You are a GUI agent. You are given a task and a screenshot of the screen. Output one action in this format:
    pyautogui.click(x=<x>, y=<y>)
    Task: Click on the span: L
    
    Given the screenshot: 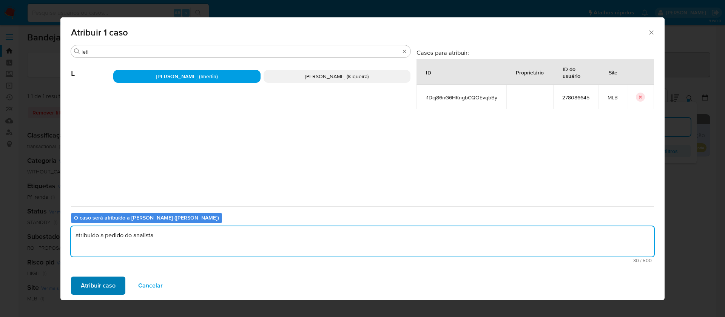 What is the action you would take?
    pyautogui.click(x=92, y=68)
    